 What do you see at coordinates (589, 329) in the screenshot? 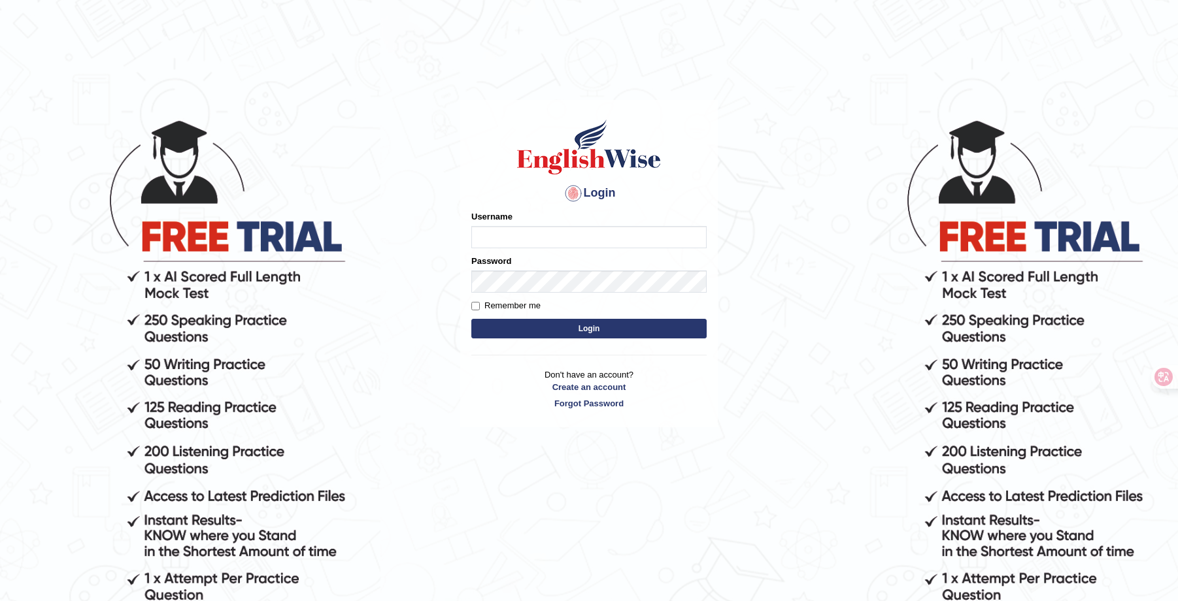
I see `button: Login` at bounding box center [589, 329].